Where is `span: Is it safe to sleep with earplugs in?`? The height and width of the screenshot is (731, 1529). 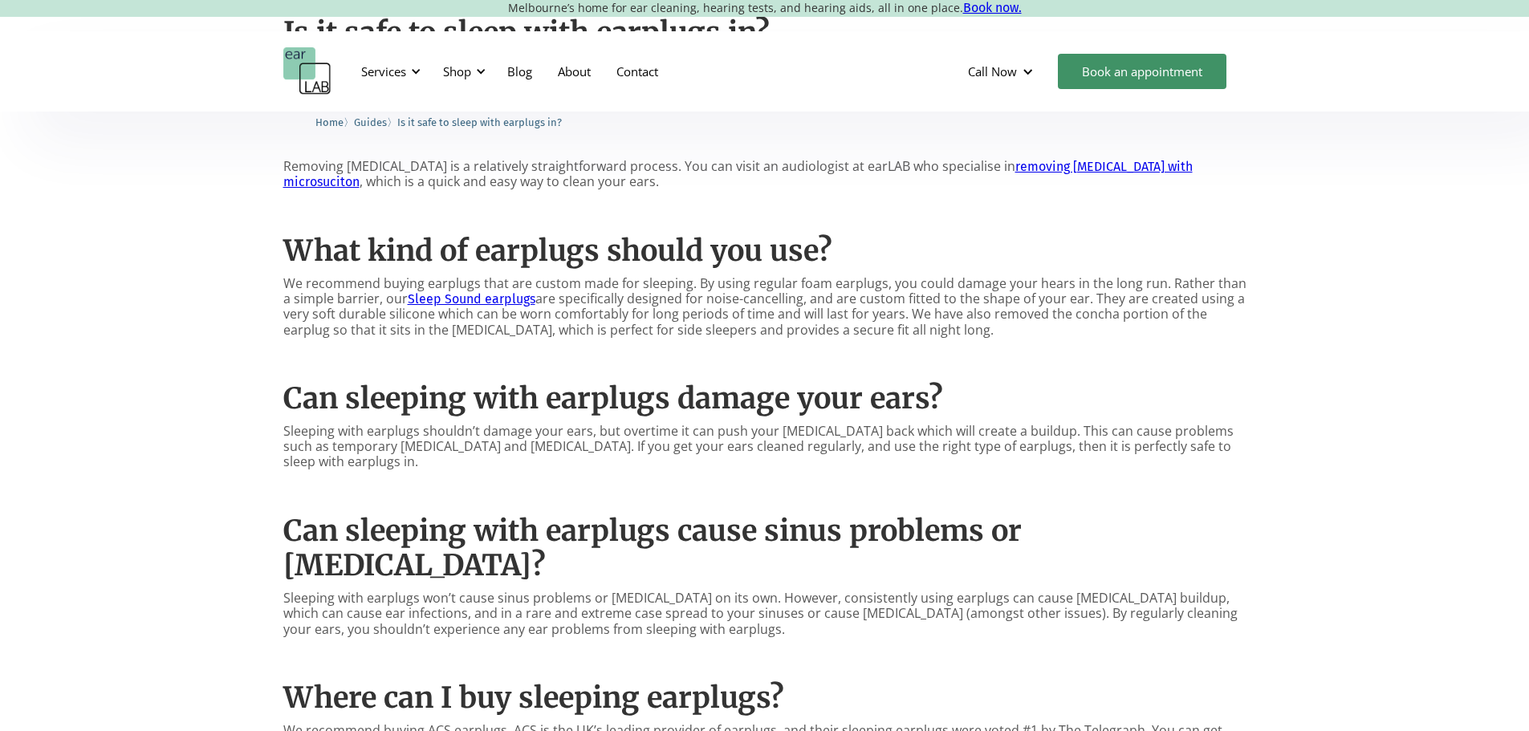
span: Is it safe to sleep with earplugs in? is located at coordinates (479, 122).